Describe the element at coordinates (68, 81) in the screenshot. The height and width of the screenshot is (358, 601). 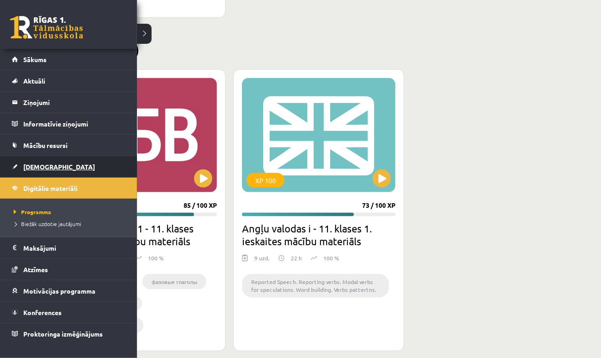
I see `a: Aktuāli` at that location.